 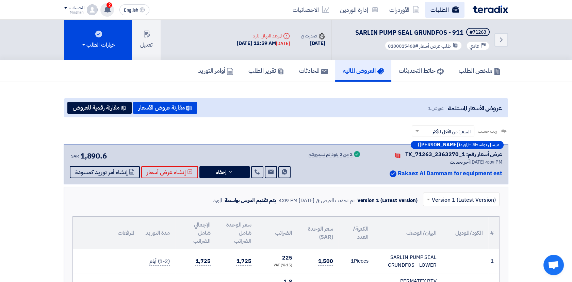 I want to click on span: طلب عرض أسعار, so click(x=435, y=46).